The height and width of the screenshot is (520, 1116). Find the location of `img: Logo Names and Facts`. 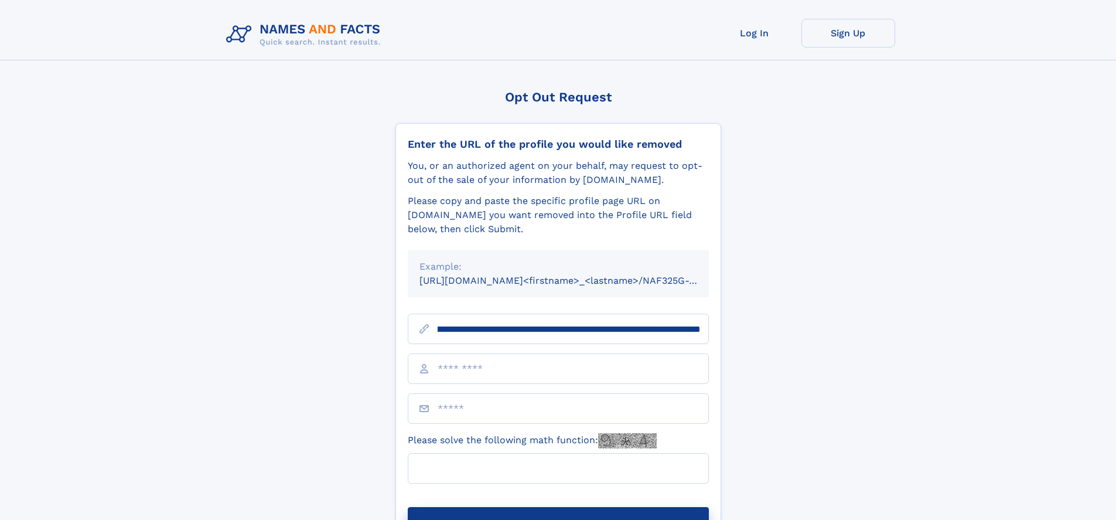

img: Logo Names and Facts is located at coordinates (306, 35).